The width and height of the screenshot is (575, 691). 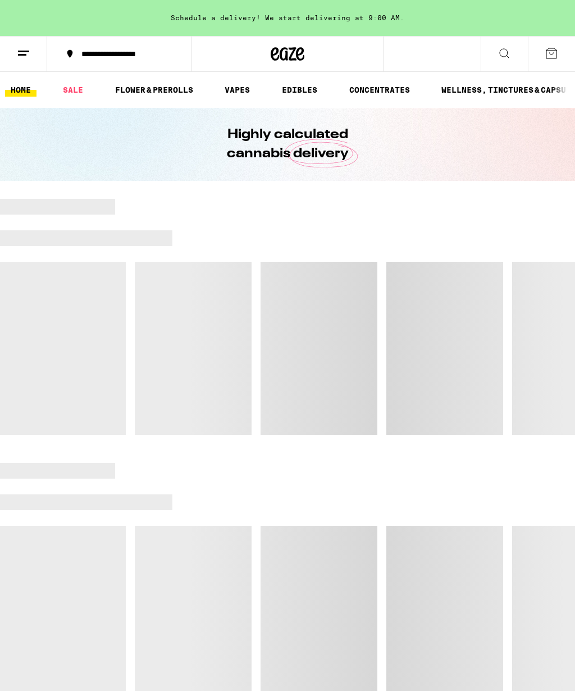 I want to click on a: HOME, so click(x=21, y=90).